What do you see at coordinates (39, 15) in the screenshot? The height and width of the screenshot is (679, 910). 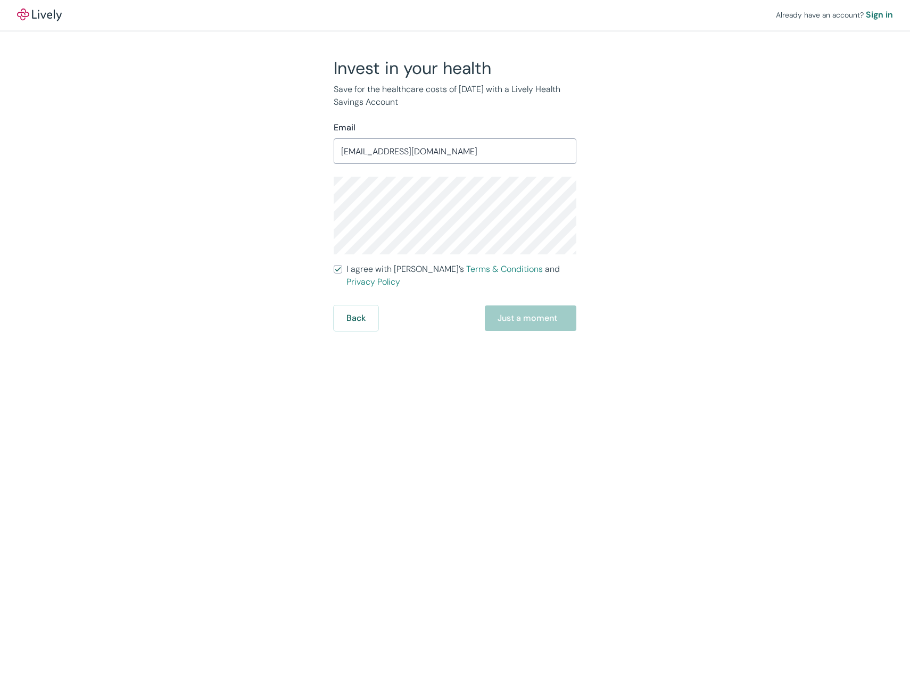 I see `a: LivelyLively` at bounding box center [39, 15].